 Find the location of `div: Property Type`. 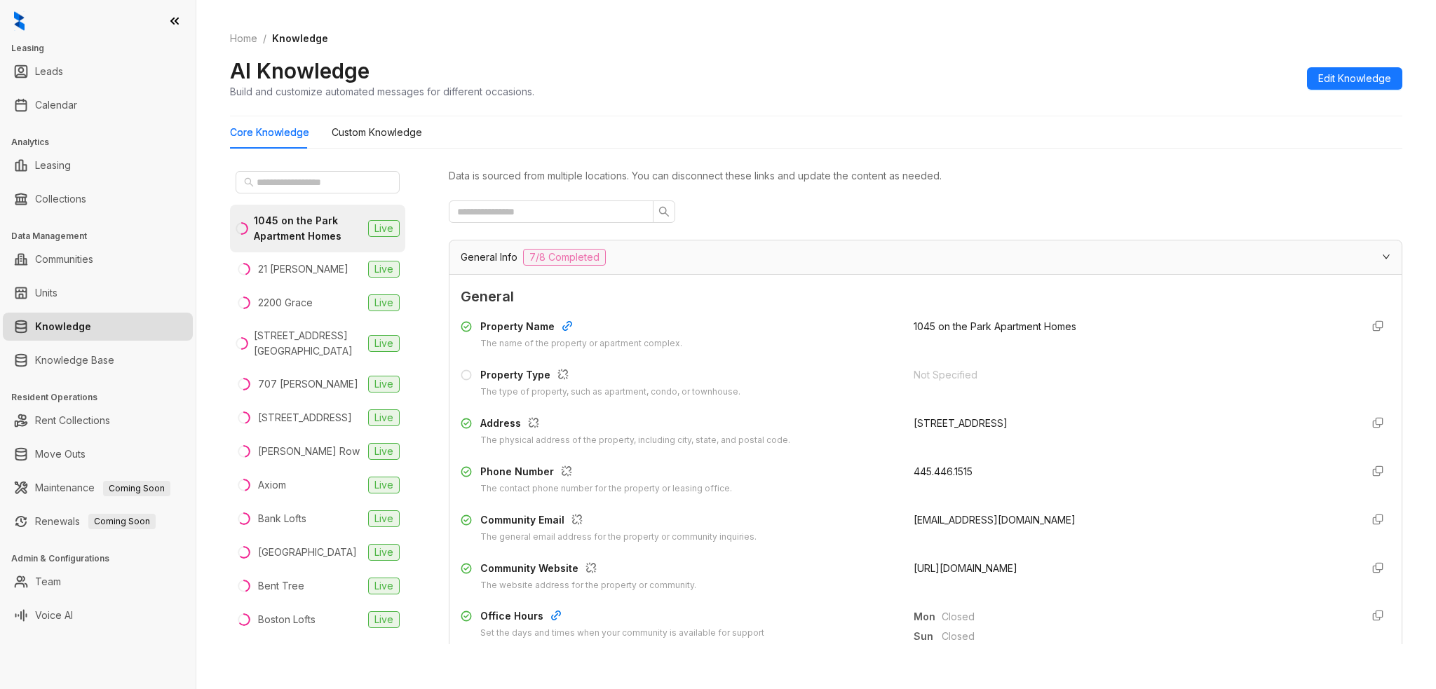

div: Property Type is located at coordinates (610, 376).